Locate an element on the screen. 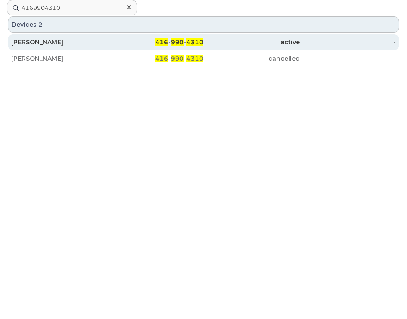  div: cancelled is located at coordinates (252, 59).